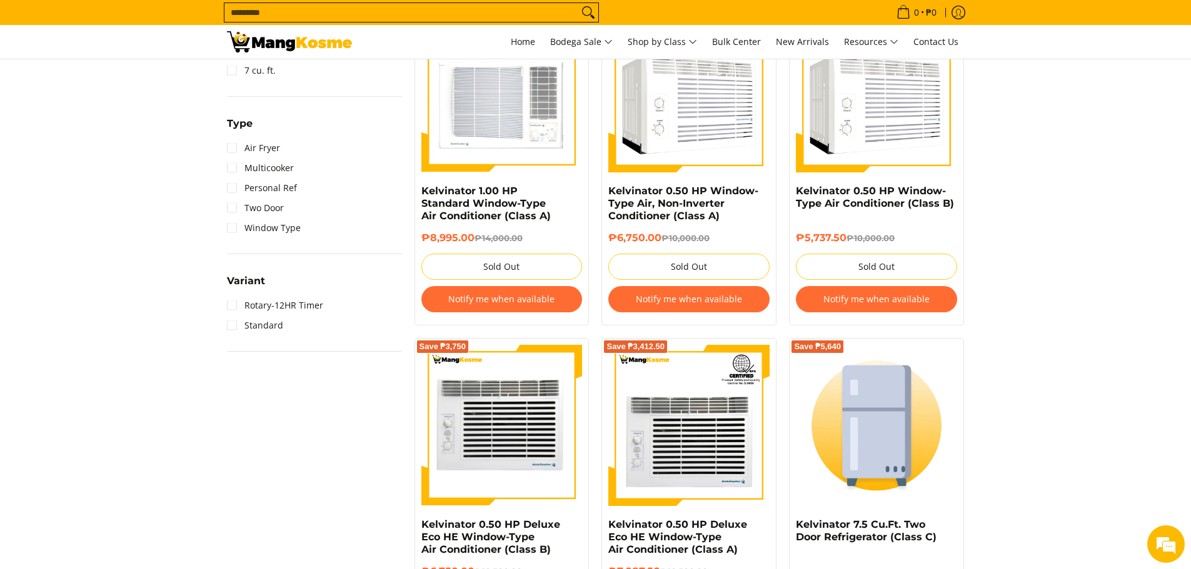 The image size is (1191, 569). I want to click on a: Multicooker, so click(260, 168).